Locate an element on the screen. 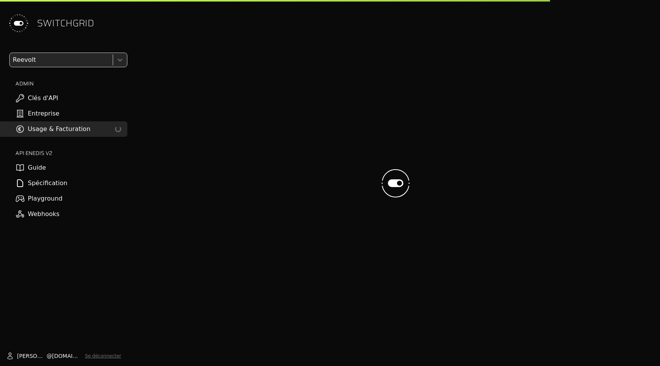 This screenshot has height=366, width=660. h2: API ENEDIS v2 is located at coordinates (71, 153).